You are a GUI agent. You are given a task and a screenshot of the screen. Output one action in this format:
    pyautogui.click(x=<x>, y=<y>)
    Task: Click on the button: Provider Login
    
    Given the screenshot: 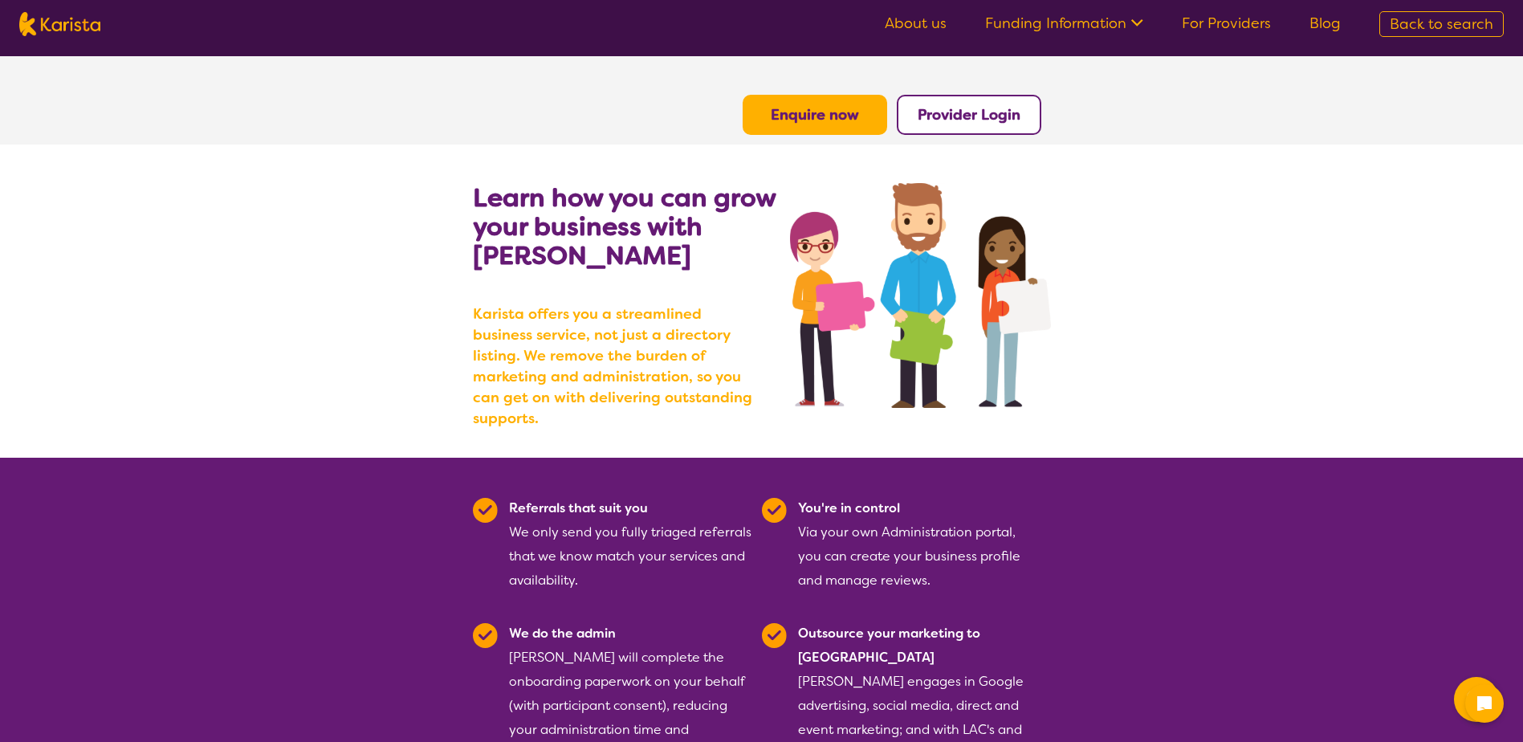 What is the action you would take?
    pyautogui.click(x=969, y=115)
    